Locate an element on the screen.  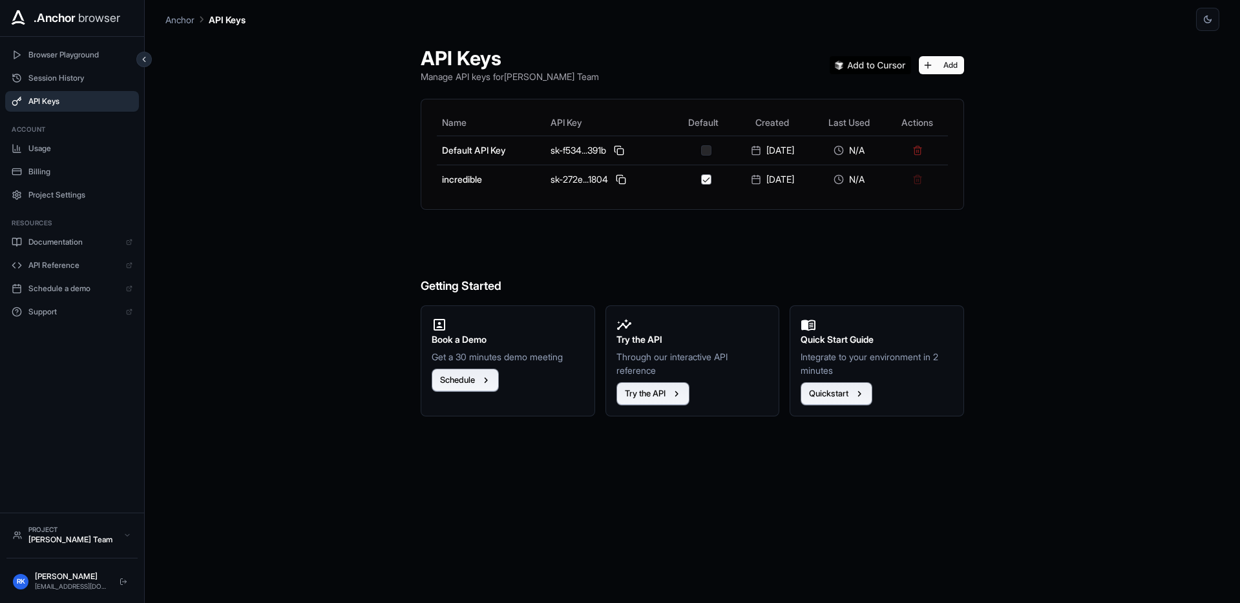
th: API Key is located at coordinates (610, 123).